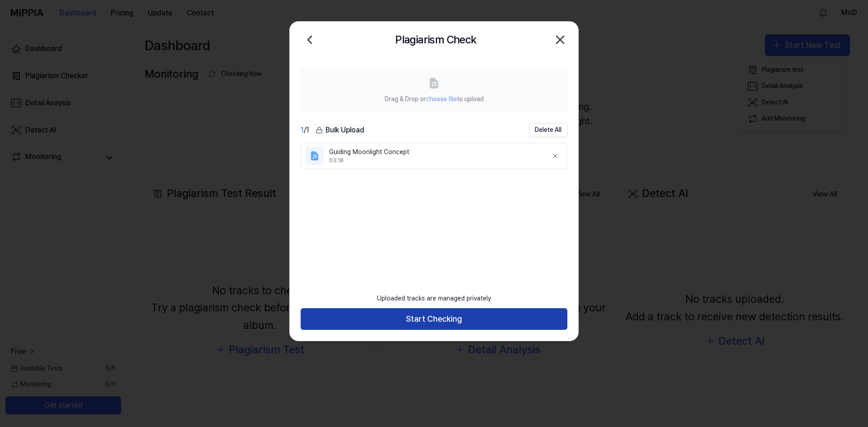  Describe the element at coordinates (302, 130) in the screenshot. I see `span: 1` at that location.